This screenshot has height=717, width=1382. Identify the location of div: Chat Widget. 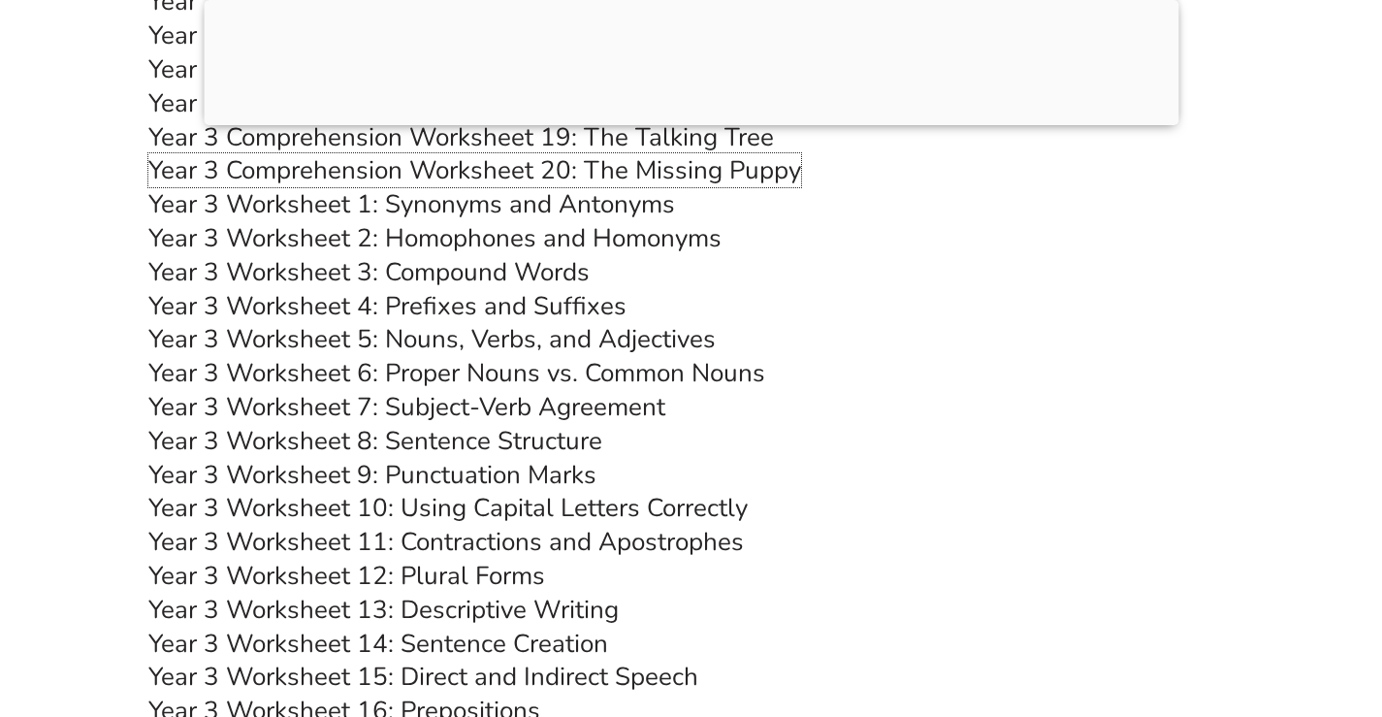
(1220, 607).